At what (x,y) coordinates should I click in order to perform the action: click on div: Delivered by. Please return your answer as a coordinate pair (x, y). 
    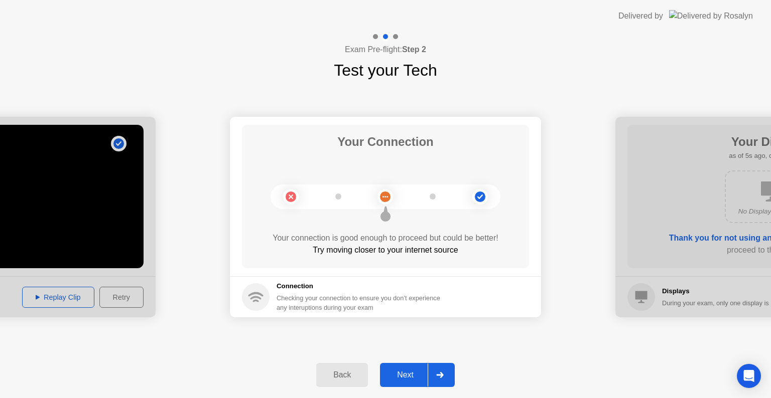
    Looking at the image, I should click on (640, 16).